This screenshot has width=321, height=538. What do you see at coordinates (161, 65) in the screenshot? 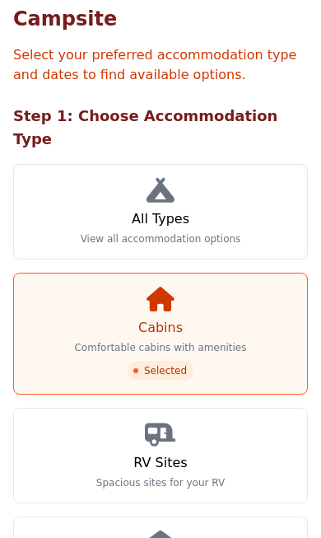
I see `p: Select your preferred accommodation type and dates to find available options.` at bounding box center [161, 65].